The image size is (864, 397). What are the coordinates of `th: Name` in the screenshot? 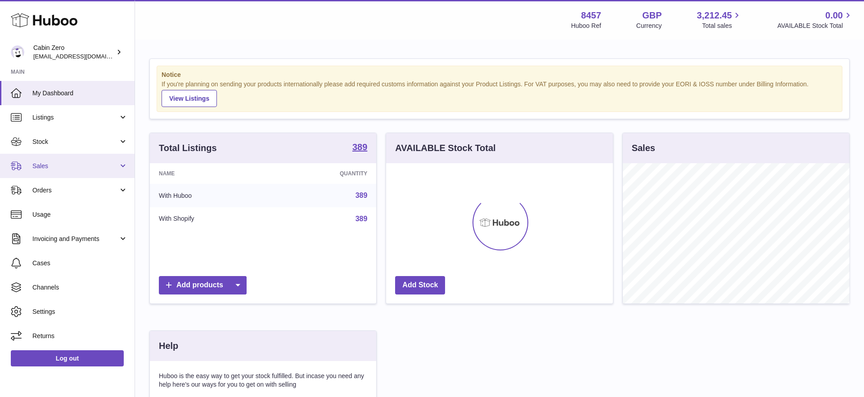 It's located at (211, 174).